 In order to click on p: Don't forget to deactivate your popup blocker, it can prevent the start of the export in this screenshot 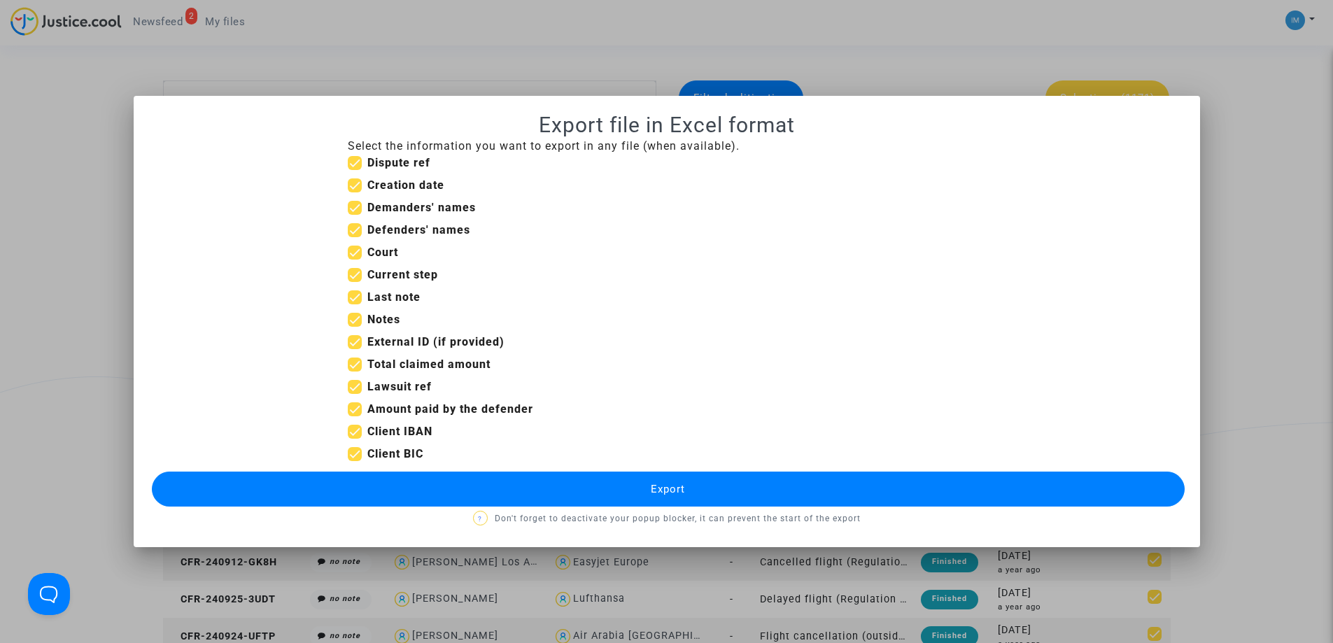, I will do `click(667, 518)`.